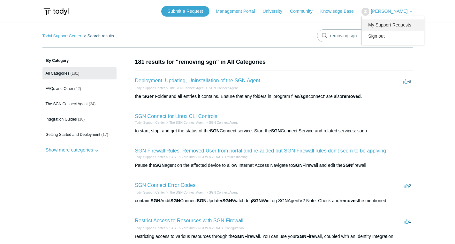 Image resolution: width=455 pixels, height=244 pixels. I want to click on a: Getting Started and Deployment (17), so click(79, 135).